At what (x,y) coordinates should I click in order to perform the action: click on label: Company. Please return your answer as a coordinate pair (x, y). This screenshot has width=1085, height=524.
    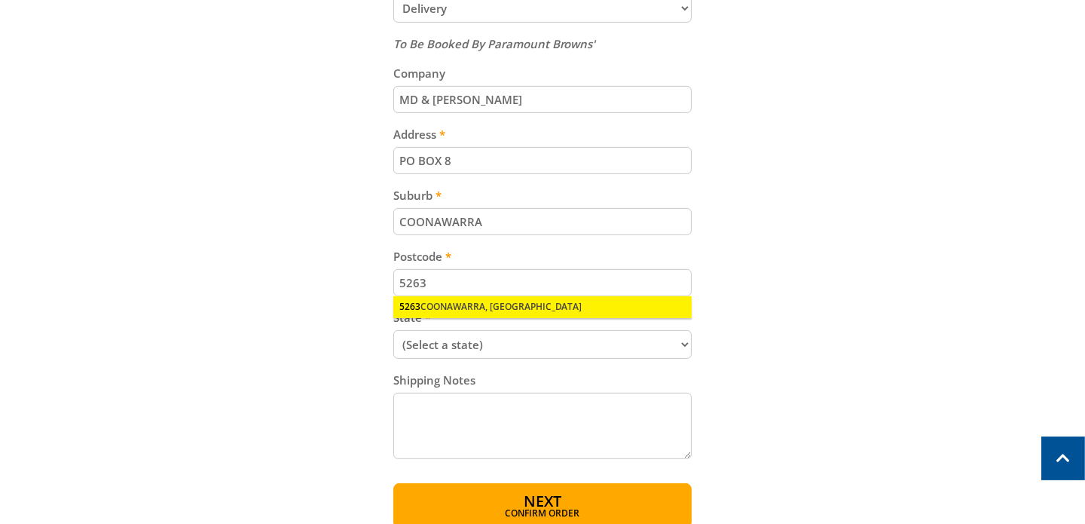
    Looking at the image, I should click on (542, 73).